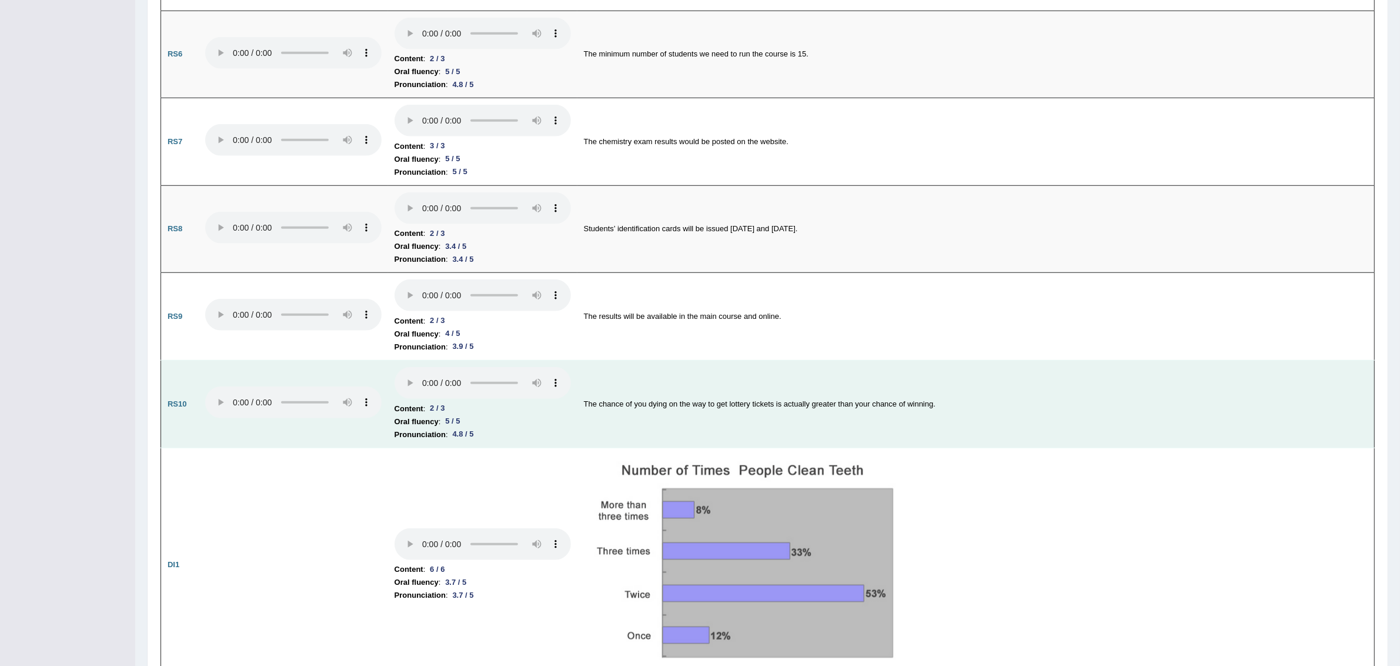 This screenshot has height=666, width=1400. Describe the element at coordinates (976, 316) in the screenshot. I see `td: The results will be available in the main course and online.` at that location.